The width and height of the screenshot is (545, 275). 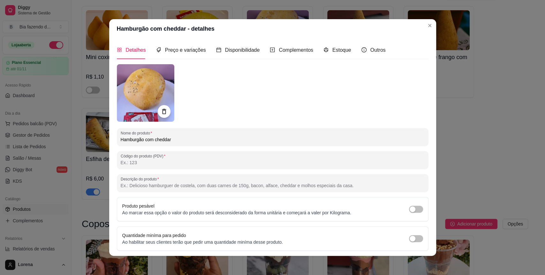 I want to click on label: Nome do produto, so click(x=137, y=133).